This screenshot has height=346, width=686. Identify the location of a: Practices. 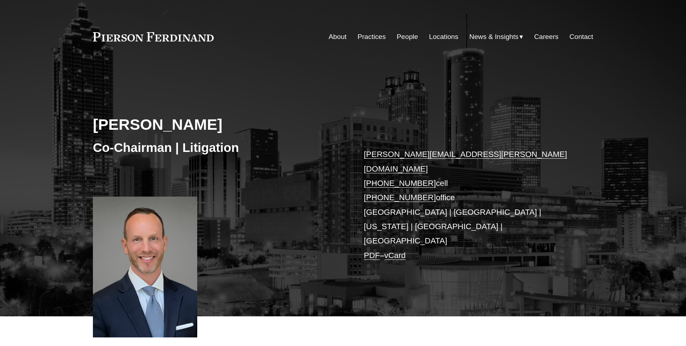
(372, 37).